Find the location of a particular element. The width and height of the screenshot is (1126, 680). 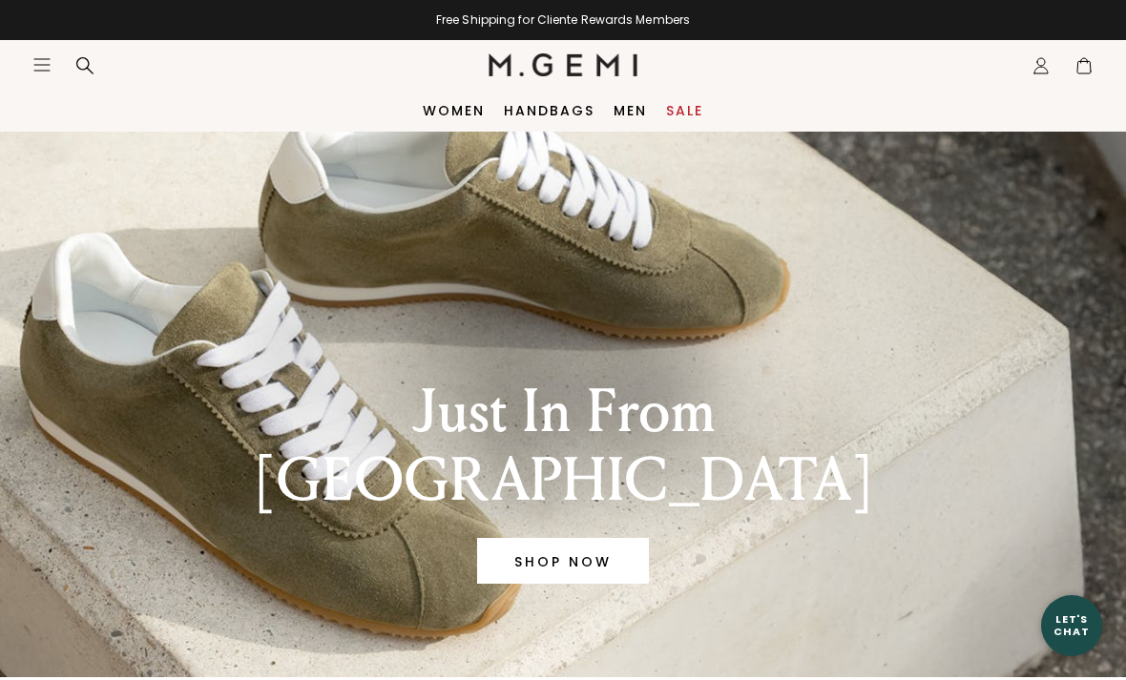

img: M.Gemi is located at coordinates (563, 65).